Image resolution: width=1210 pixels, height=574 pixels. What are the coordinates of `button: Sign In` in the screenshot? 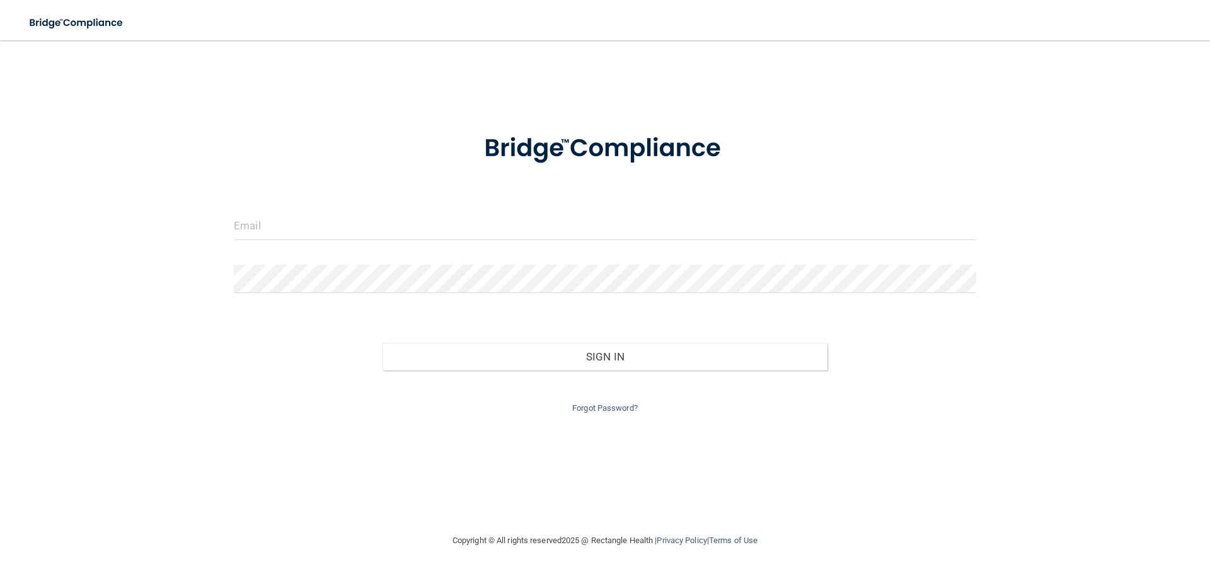 It's located at (605, 357).